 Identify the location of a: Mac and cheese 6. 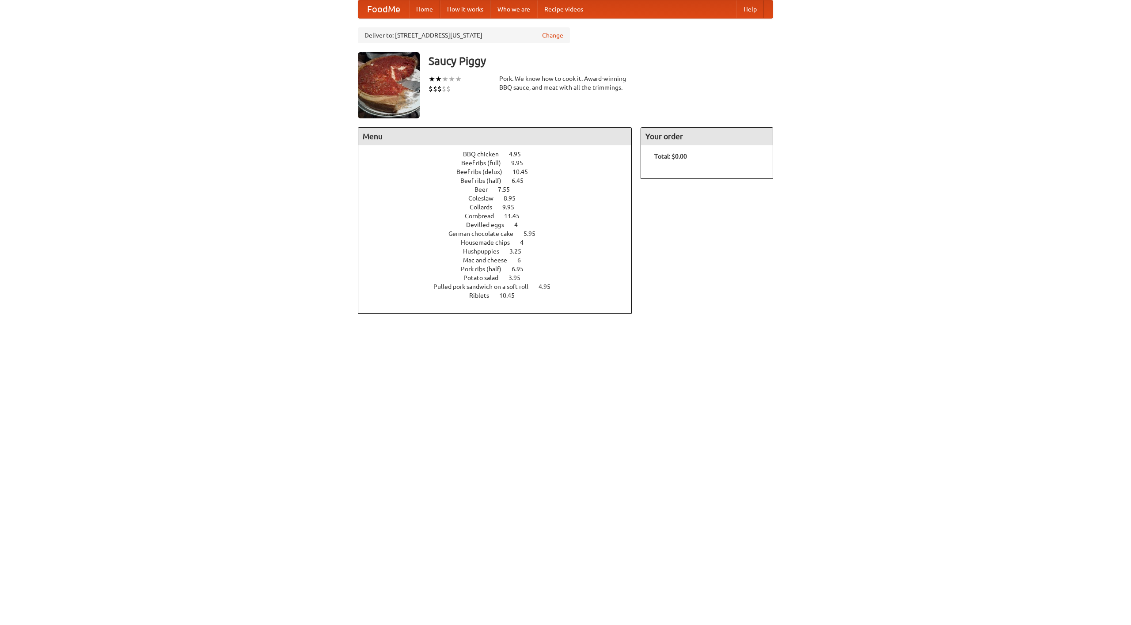
(500, 260).